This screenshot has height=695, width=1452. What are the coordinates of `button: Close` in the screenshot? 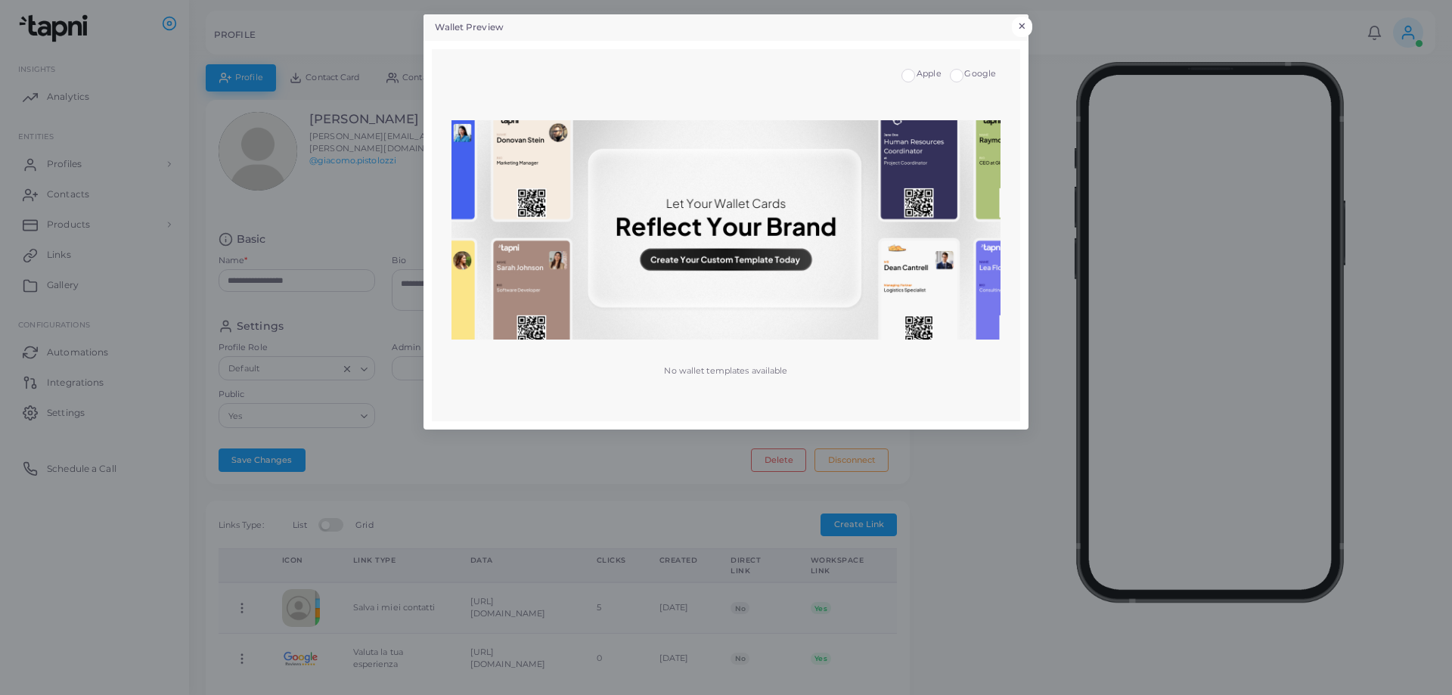 It's located at (1022, 26).